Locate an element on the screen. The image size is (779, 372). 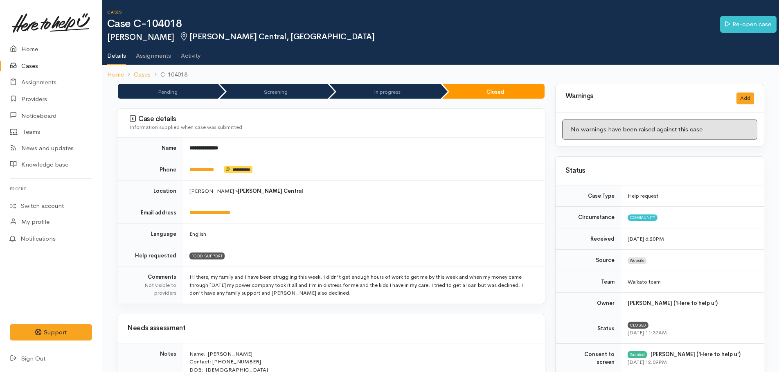
button: Add is located at coordinates (745, 98).